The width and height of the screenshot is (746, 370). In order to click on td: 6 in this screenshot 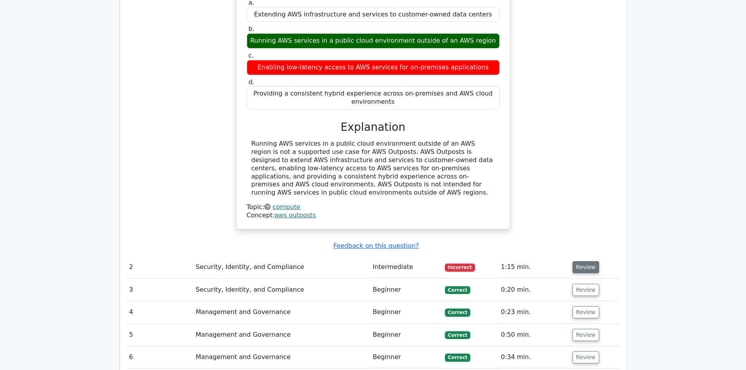, I will do `click(159, 357)`.